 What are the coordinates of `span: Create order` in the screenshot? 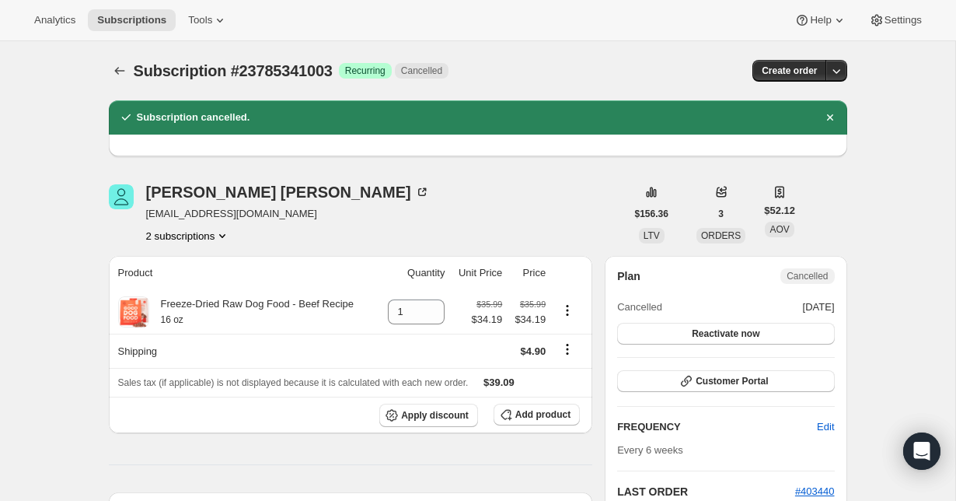 It's located at (789, 71).